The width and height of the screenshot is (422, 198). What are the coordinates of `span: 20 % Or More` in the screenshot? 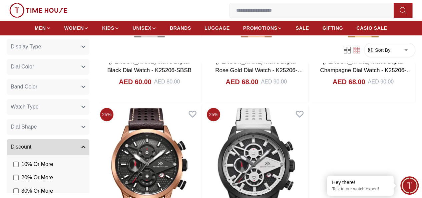 It's located at (37, 177).